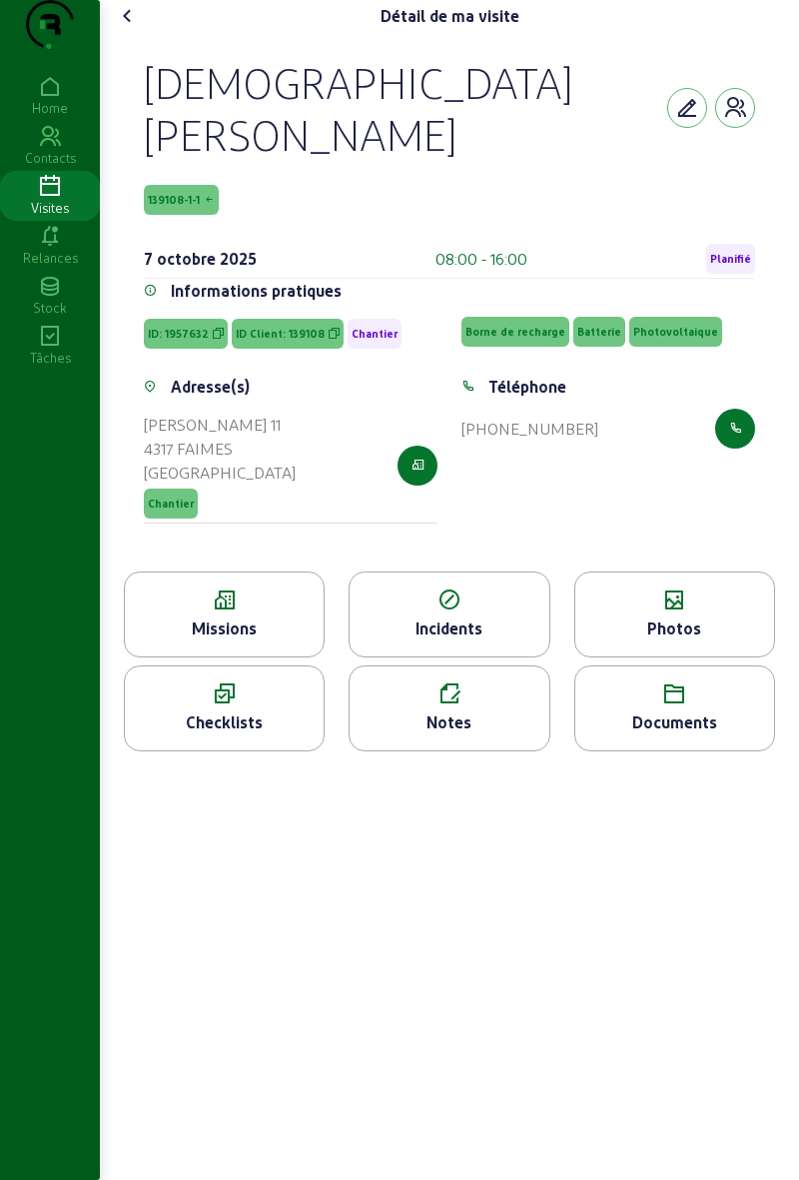  Describe the element at coordinates (482, 259) in the screenshot. I see `div: 08:00 - 16:00` at that location.